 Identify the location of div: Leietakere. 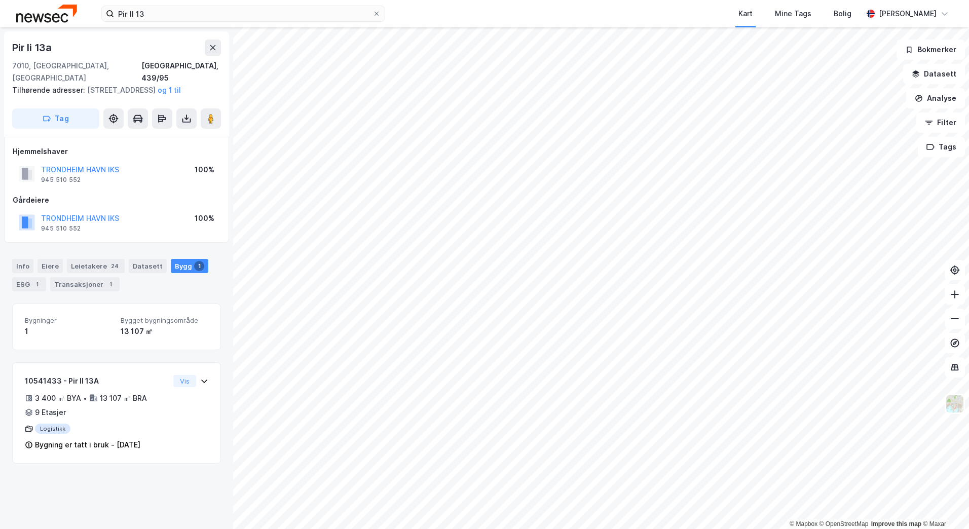
(96, 266).